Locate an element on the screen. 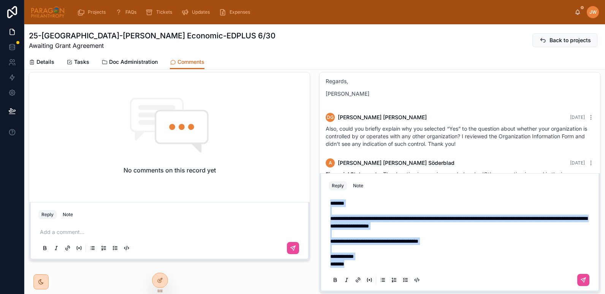 This screenshot has width=605, height=294. span: Awaiting Grant Agreement is located at coordinates (152, 46).